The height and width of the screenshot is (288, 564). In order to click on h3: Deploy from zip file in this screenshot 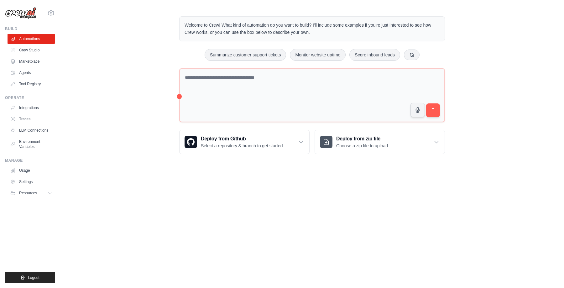, I will do `click(362, 139)`.